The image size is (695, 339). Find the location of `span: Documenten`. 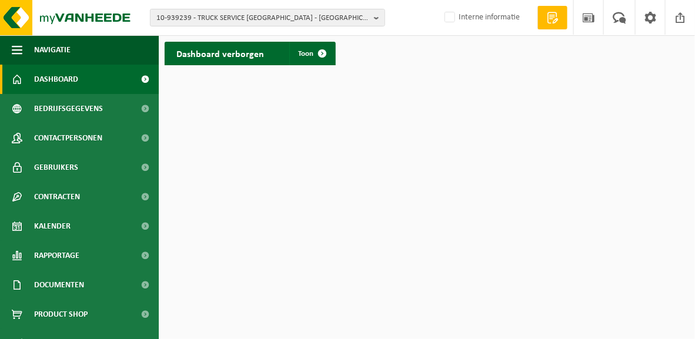

span: Documenten is located at coordinates (59, 285).